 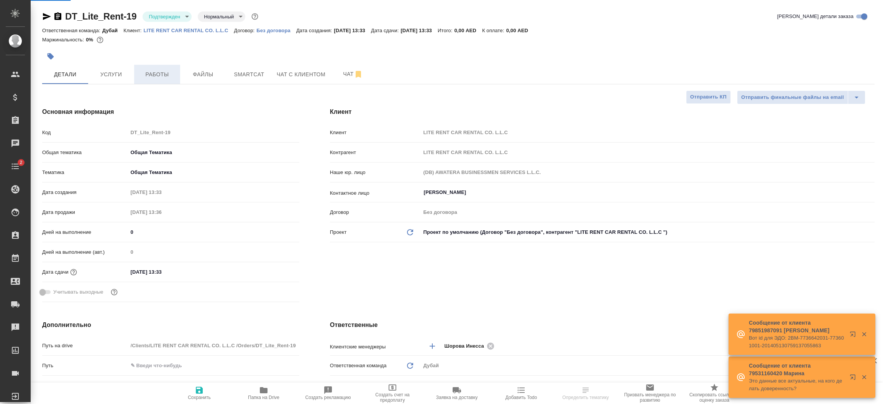 What do you see at coordinates (521, 397) in the screenshot?
I see `span: Добавить Todo` at bounding box center [521, 397].